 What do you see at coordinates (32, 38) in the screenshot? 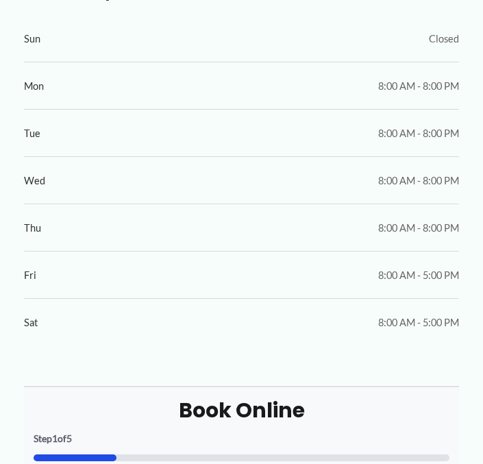
I see `span: Sun` at bounding box center [32, 38].